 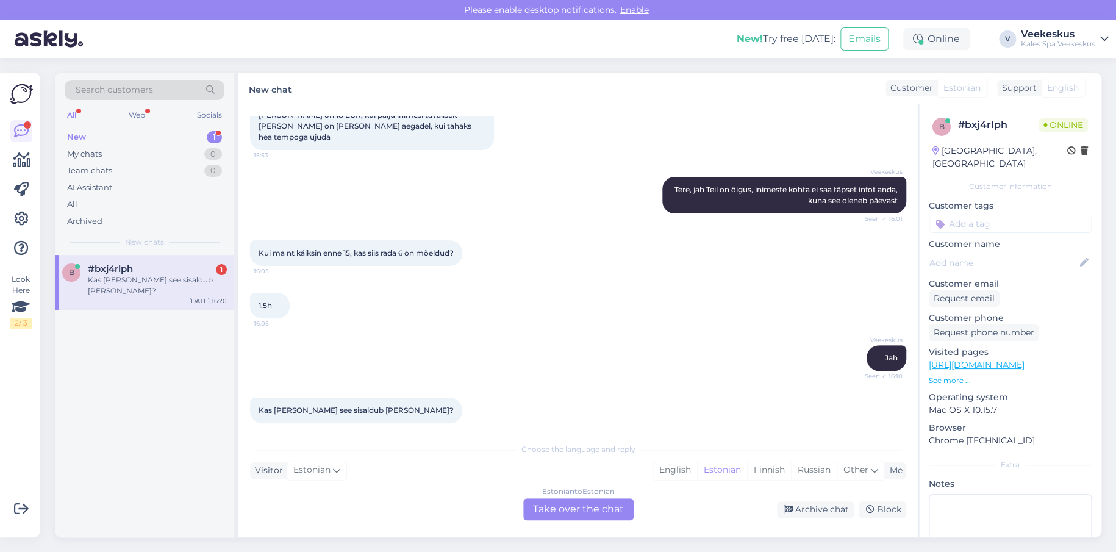 What do you see at coordinates (144, 242) in the screenshot?
I see `span: New chats` at bounding box center [144, 242].